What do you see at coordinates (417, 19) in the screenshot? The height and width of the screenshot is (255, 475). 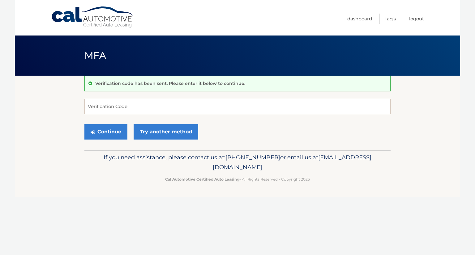 I see `a: Logout` at bounding box center [417, 19].